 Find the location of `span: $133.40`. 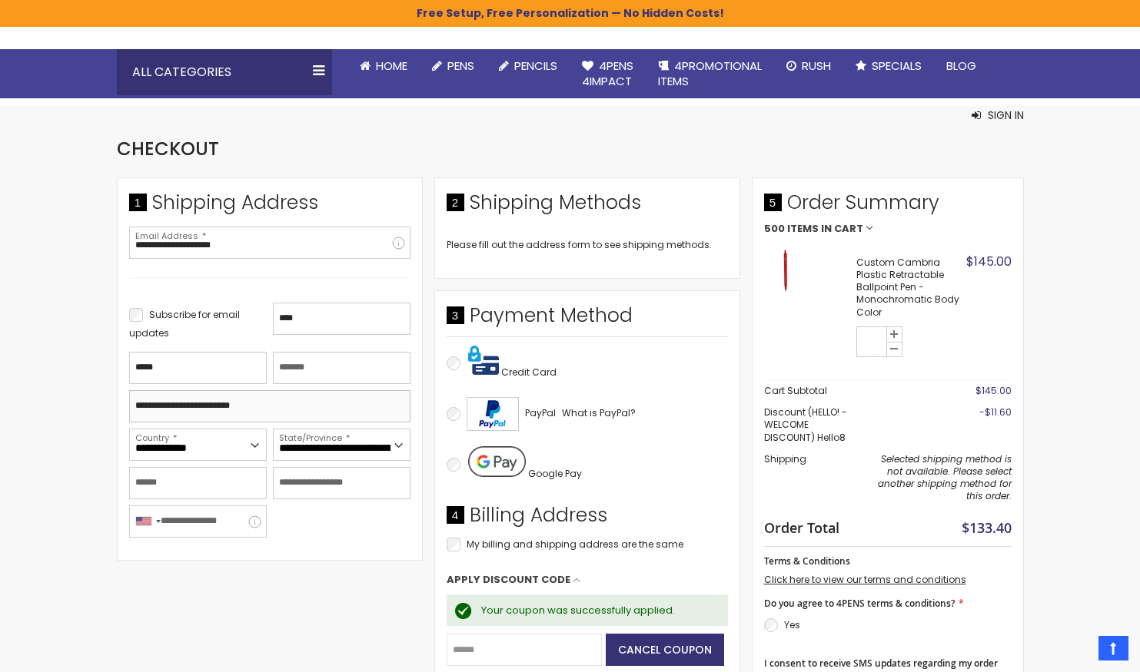

span: $133.40 is located at coordinates (986, 528).